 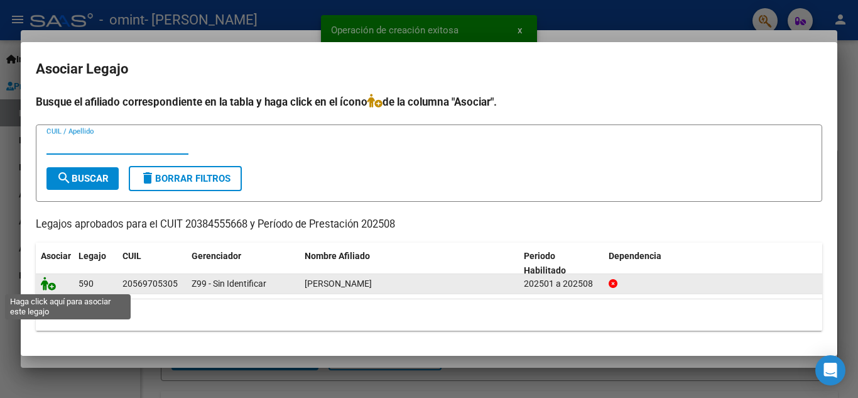 What do you see at coordinates (561, 263) in the screenshot?
I see `datatable-header-cell: Periodo Habilitado` at bounding box center [561, 263].